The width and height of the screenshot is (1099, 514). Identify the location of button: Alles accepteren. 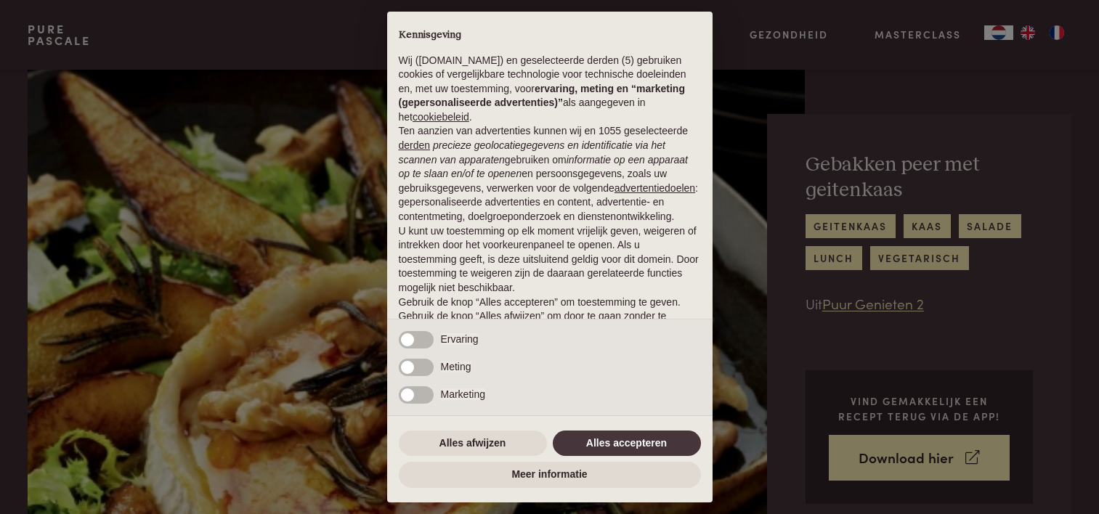
(627, 444).